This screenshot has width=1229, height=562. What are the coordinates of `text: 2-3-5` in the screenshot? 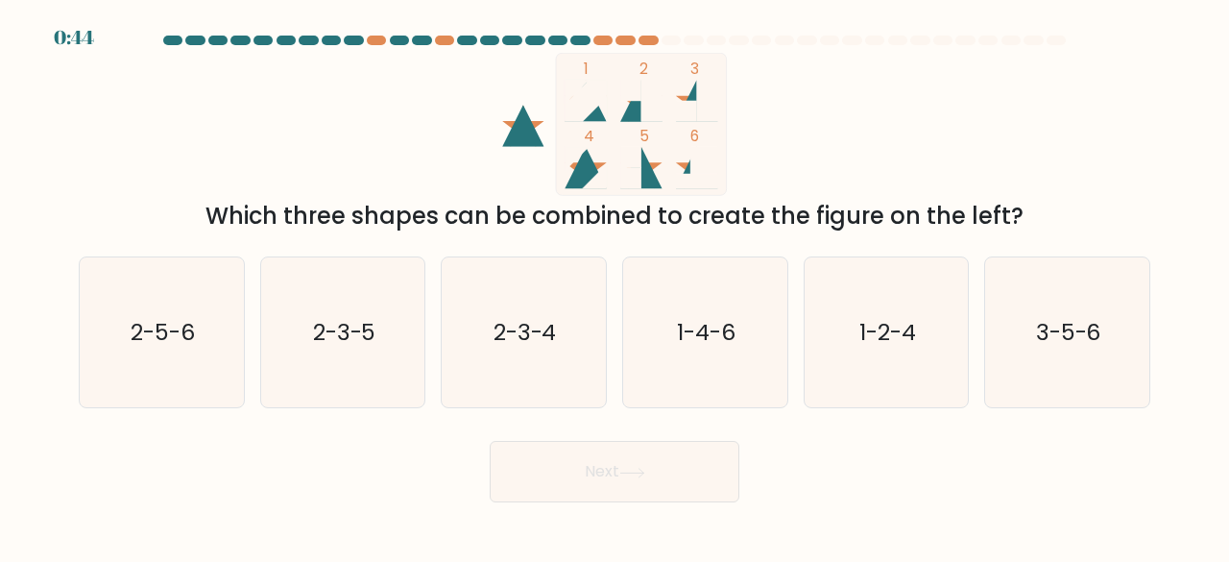 It's located at (345, 331).